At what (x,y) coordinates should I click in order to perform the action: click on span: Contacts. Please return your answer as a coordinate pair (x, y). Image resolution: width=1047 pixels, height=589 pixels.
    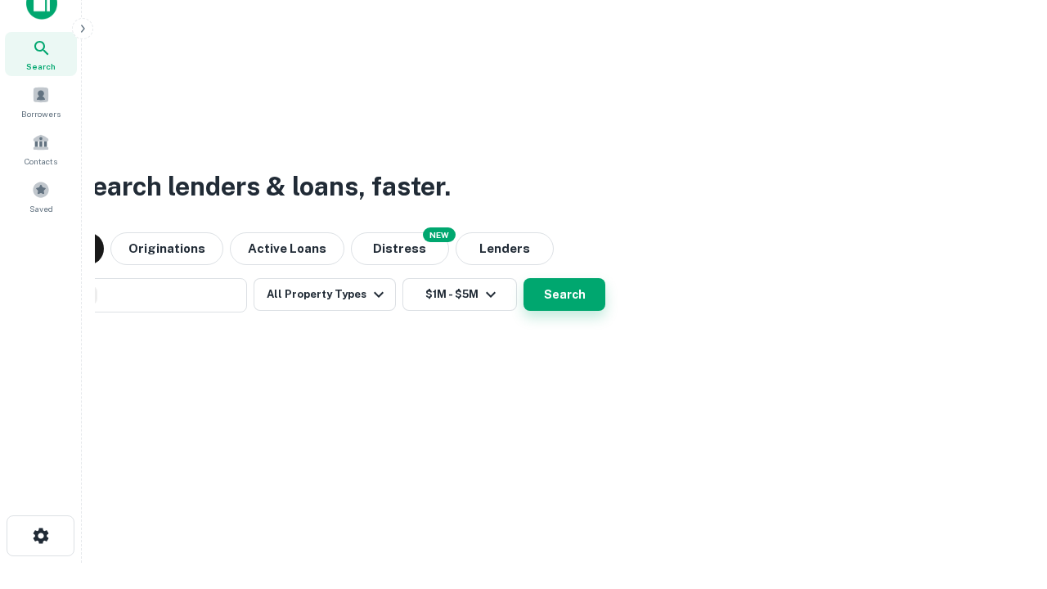
    Looking at the image, I should click on (41, 161).